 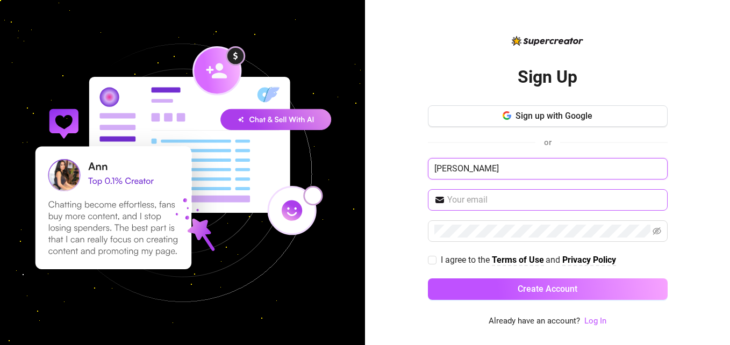 What do you see at coordinates (589, 260) in the screenshot?
I see `a: Privacy Policy` at bounding box center [589, 260].